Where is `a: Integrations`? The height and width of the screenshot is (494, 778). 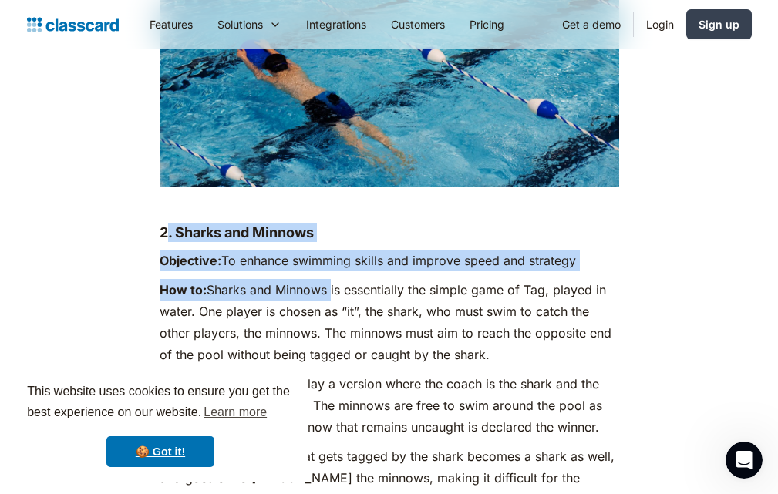 a: Integrations is located at coordinates (336, 24).